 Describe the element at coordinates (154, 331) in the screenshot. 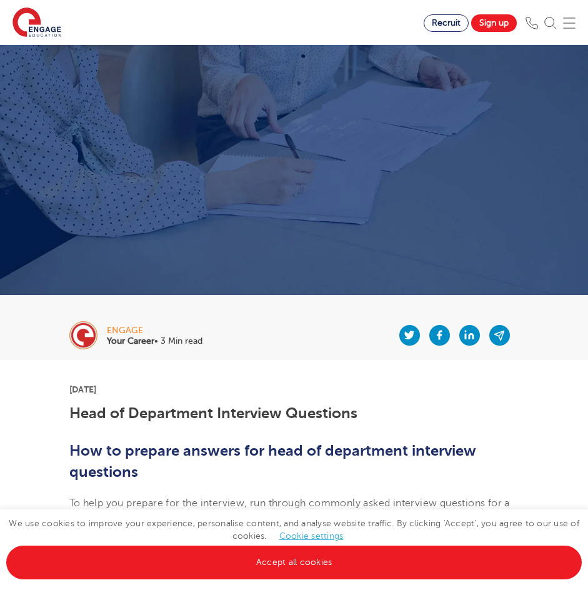

I see `div: engage` at that location.